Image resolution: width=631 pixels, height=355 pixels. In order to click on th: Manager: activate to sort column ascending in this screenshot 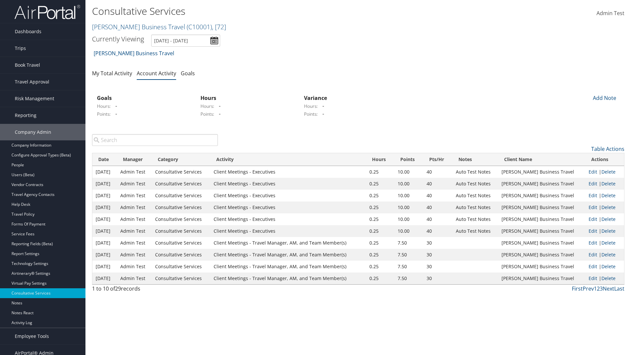, I will do `click(135, 160)`.